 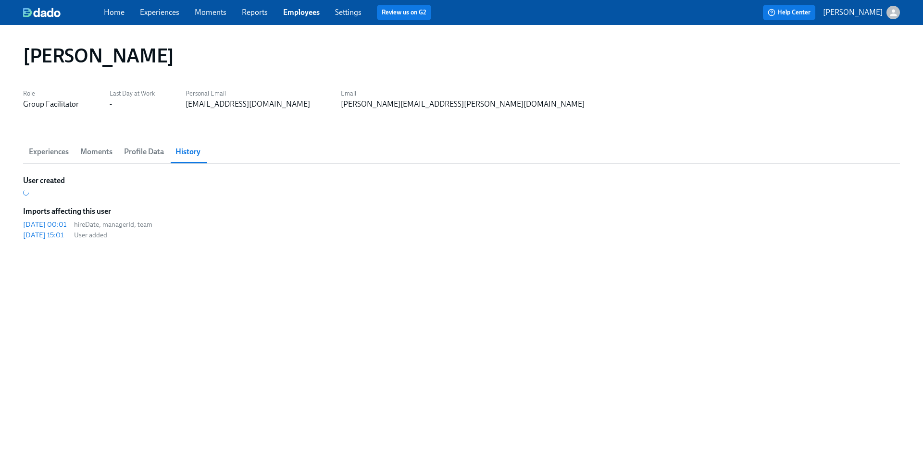 What do you see at coordinates (132, 94) in the screenshot?
I see `label: Last Day at Work` at bounding box center [132, 94].